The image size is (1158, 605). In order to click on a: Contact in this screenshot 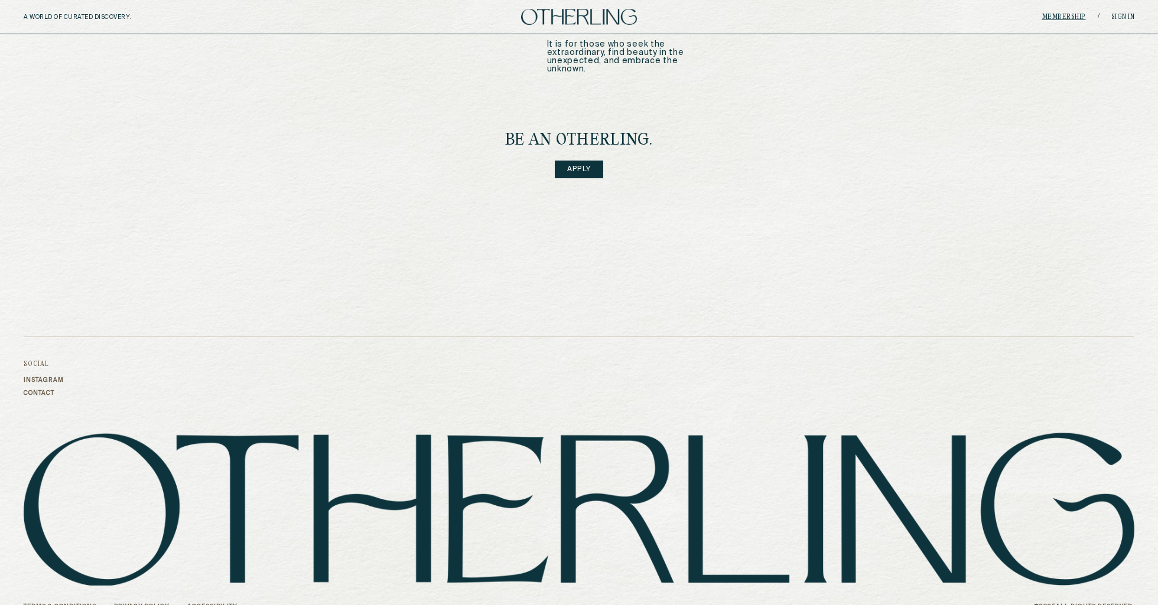, I will do `click(44, 393)`.